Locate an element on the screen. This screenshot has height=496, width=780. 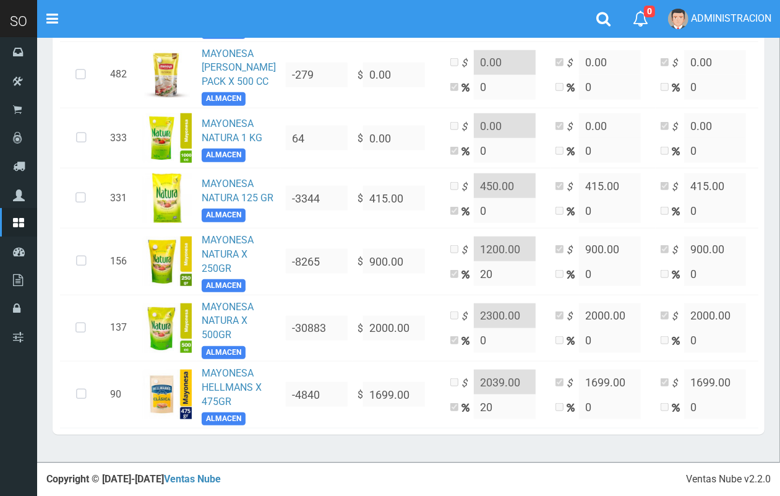
a: MAYONESA NATURA X 500GR is located at coordinates (228, 321).